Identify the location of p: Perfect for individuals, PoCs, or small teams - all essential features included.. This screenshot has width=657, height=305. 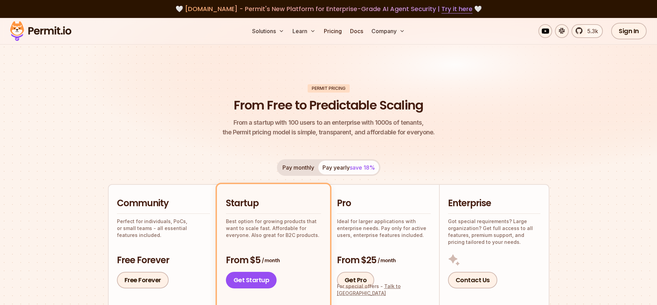
(164, 228).